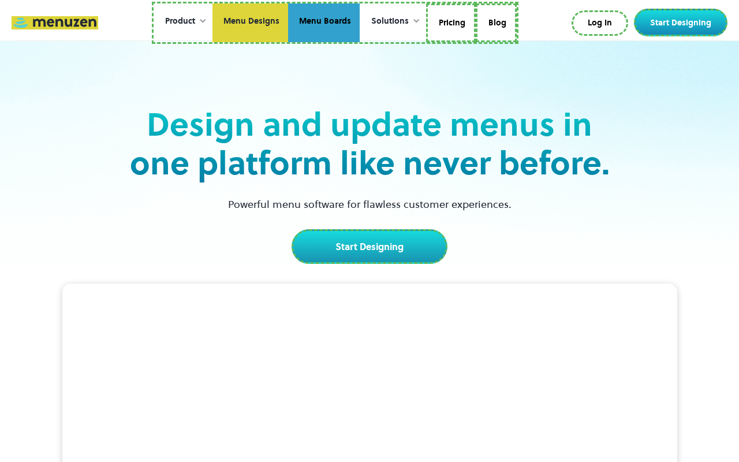 Image resolution: width=739 pixels, height=462 pixels. I want to click on a: Menu Designs, so click(250, 23).